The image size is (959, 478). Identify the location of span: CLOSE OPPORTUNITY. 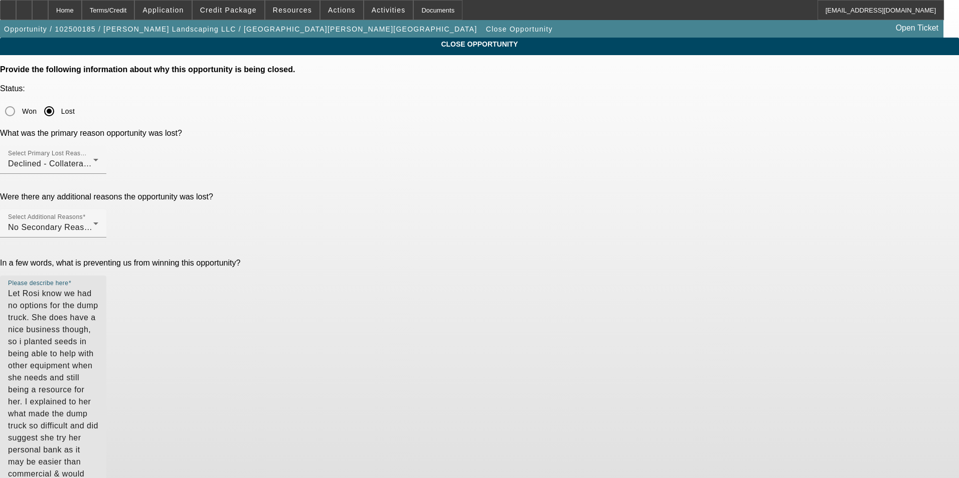
(479, 44).